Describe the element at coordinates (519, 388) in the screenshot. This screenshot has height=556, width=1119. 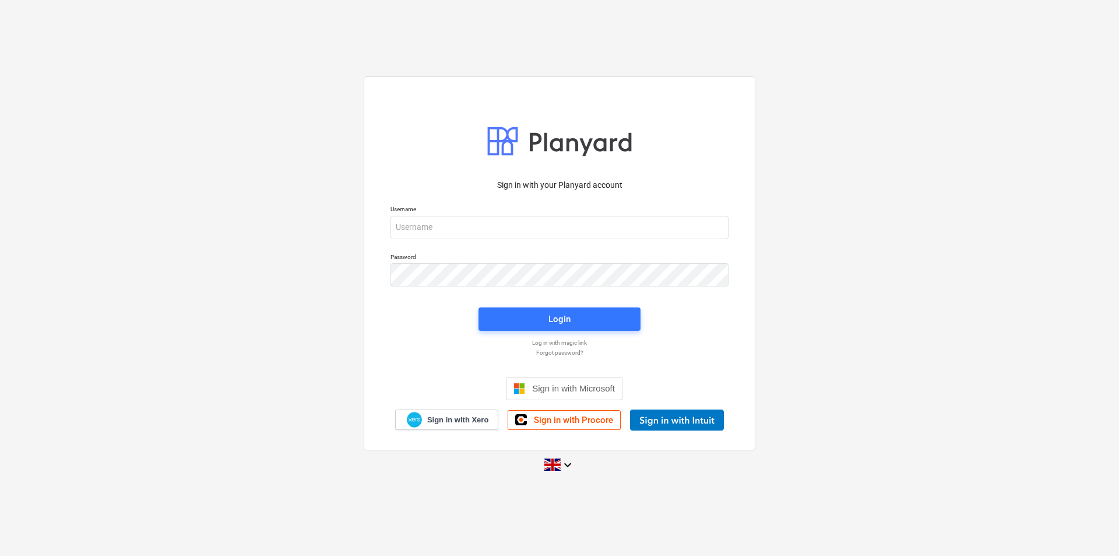
I see `img: Microsoft logo` at that location.